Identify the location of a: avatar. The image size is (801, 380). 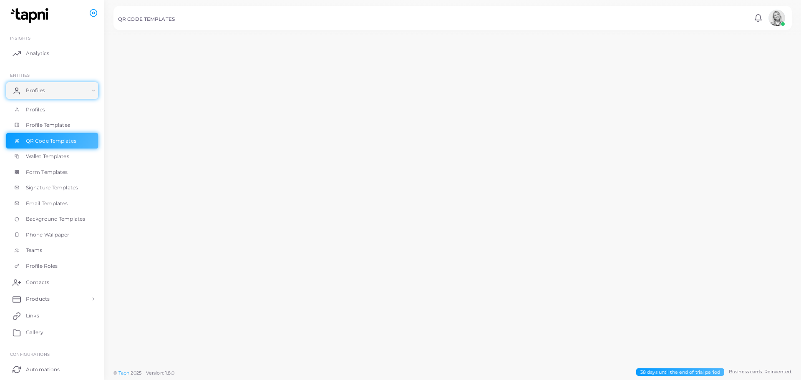
(777, 18).